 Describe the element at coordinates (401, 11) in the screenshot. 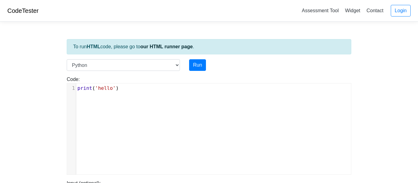

I see `a: Login` at that location.